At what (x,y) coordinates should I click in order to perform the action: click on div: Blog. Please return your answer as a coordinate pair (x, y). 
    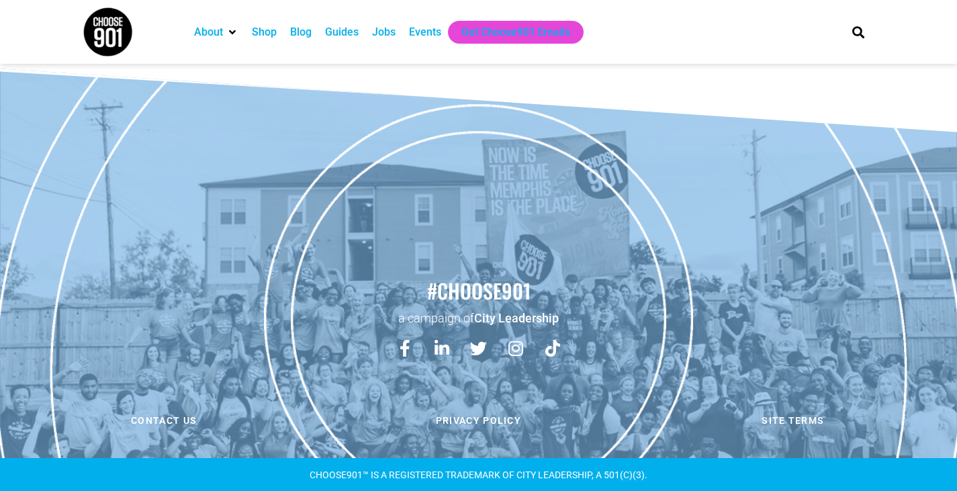
    Looking at the image, I should click on (301, 32).